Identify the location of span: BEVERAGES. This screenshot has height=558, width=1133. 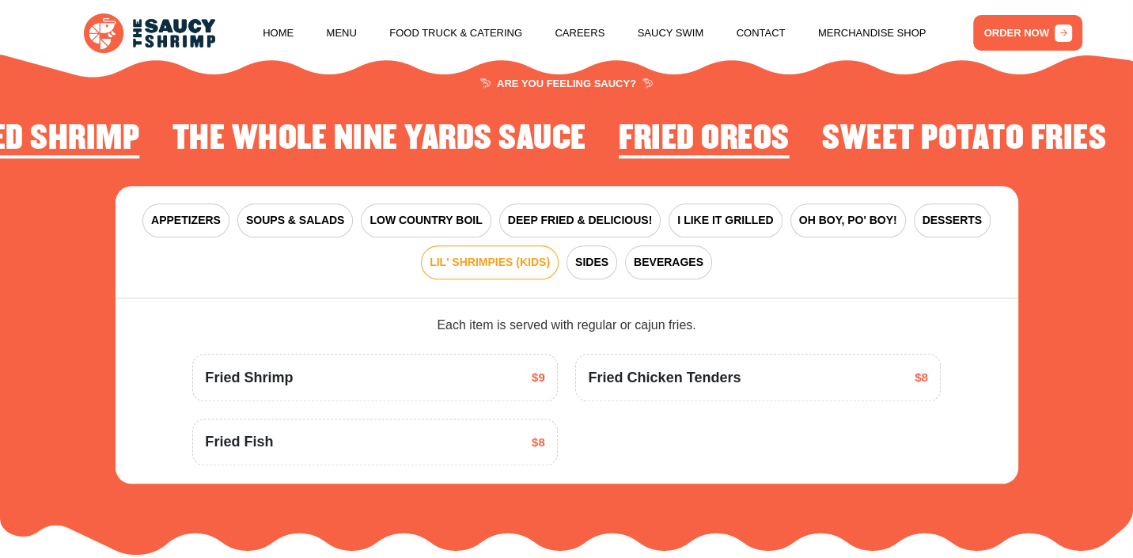
(669, 262).